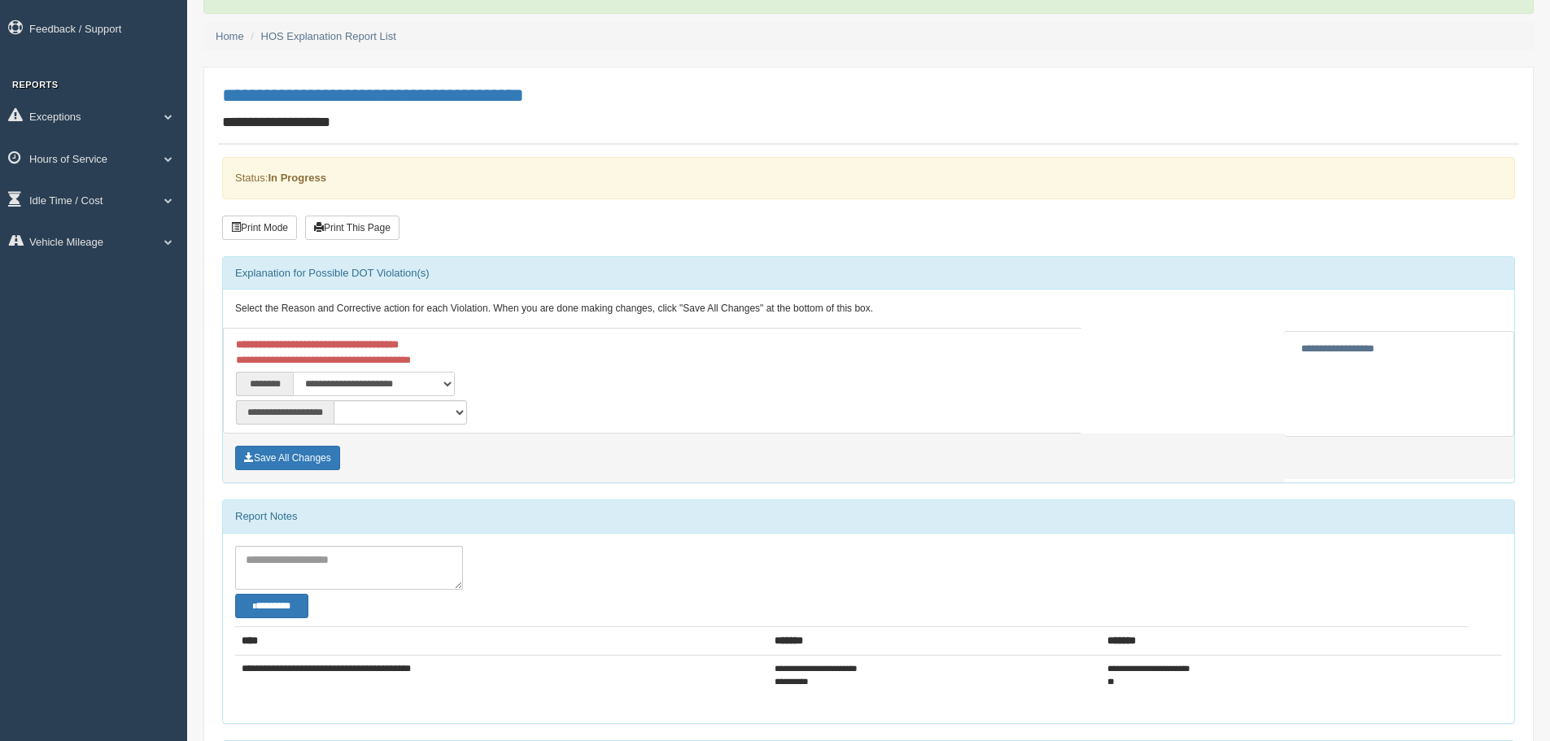 The height and width of the screenshot is (741, 1550). What do you see at coordinates (297, 177) in the screenshot?
I see `strong: In Progress` at bounding box center [297, 177].